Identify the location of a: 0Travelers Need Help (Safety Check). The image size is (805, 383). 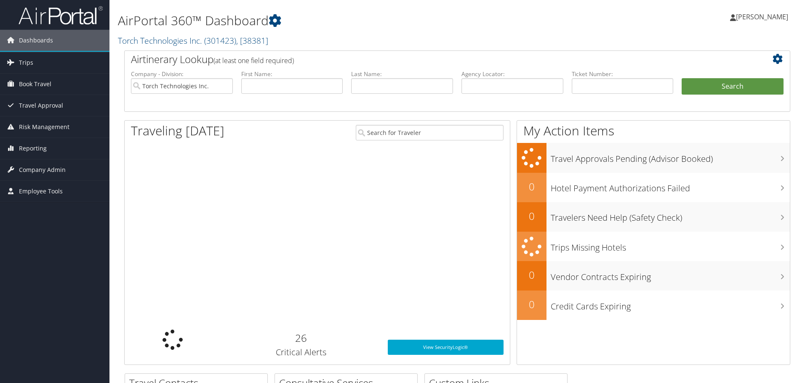
(653, 217).